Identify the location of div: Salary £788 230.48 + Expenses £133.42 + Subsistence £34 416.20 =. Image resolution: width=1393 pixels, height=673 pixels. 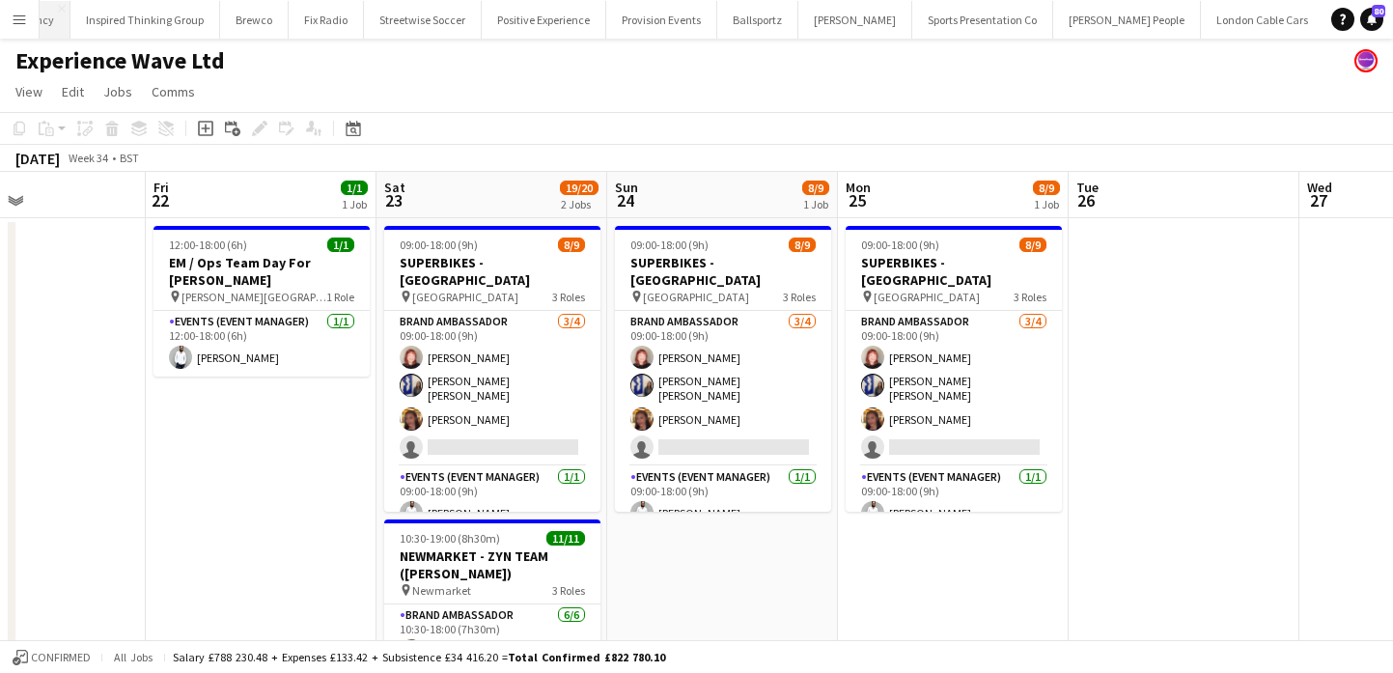
(419, 656).